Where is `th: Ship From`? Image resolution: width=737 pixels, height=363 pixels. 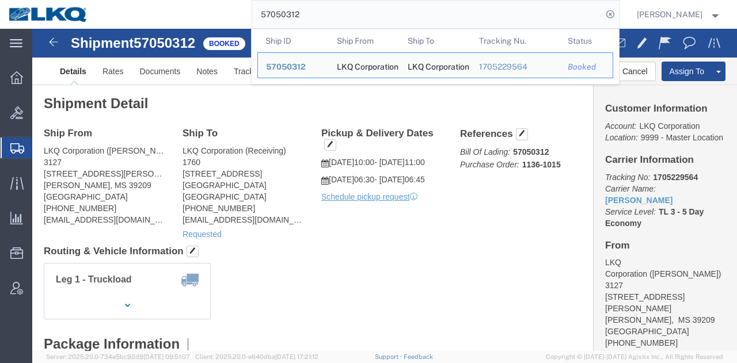 th: Ship From is located at coordinates (364, 41).